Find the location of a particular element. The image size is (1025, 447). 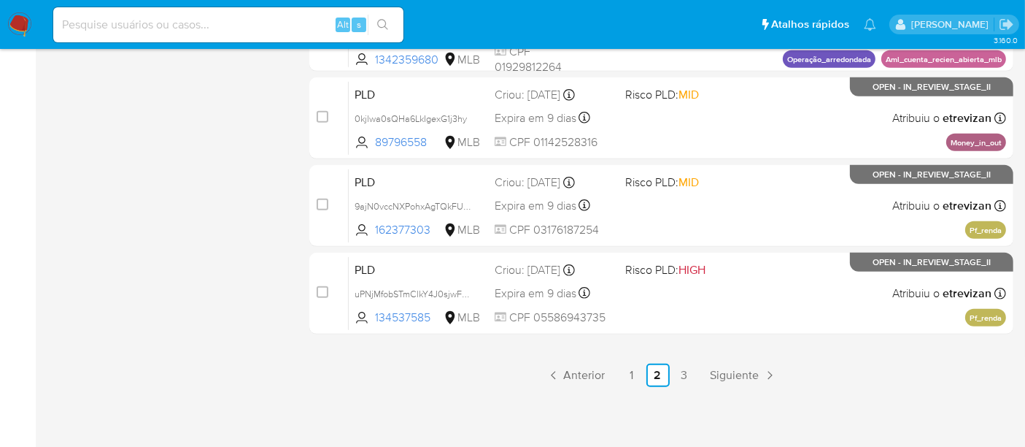

span: Alt is located at coordinates (343, 24).